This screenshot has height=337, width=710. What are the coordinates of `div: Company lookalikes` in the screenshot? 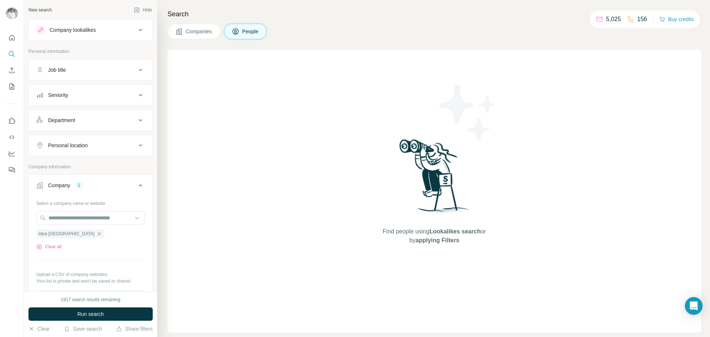 It's located at (72, 30).